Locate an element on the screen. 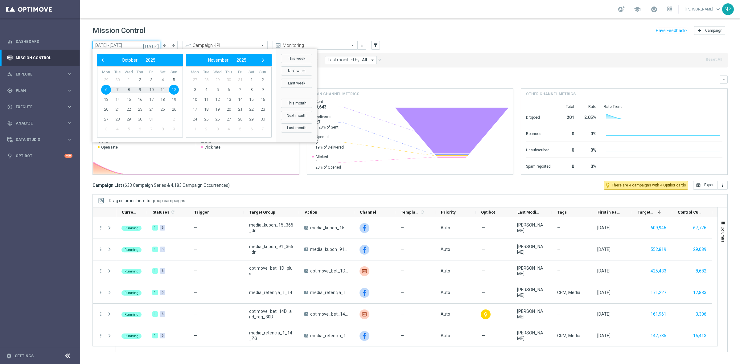 The image size is (740, 364). span: 6 is located at coordinates (229, 90).